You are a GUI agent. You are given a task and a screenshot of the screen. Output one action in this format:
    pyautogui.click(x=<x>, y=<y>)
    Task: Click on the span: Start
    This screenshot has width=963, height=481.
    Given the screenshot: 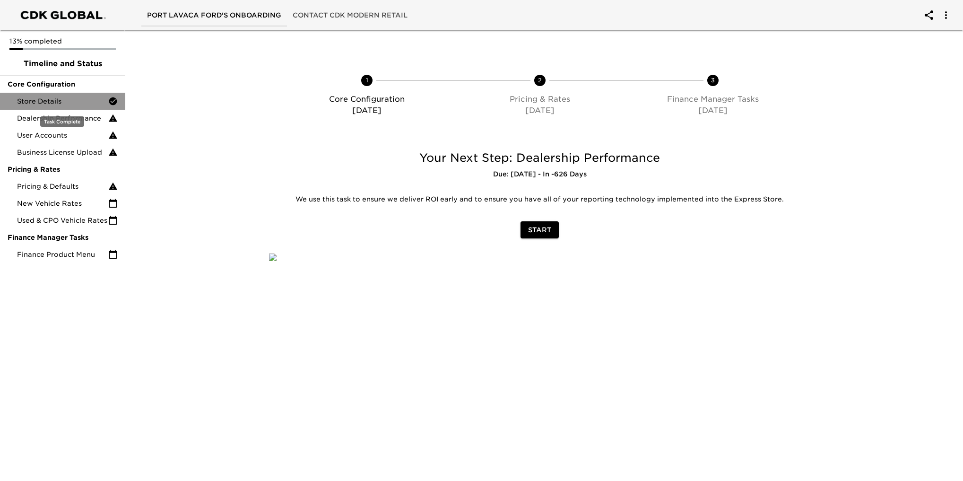 What is the action you would take?
    pyautogui.click(x=540, y=230)
    